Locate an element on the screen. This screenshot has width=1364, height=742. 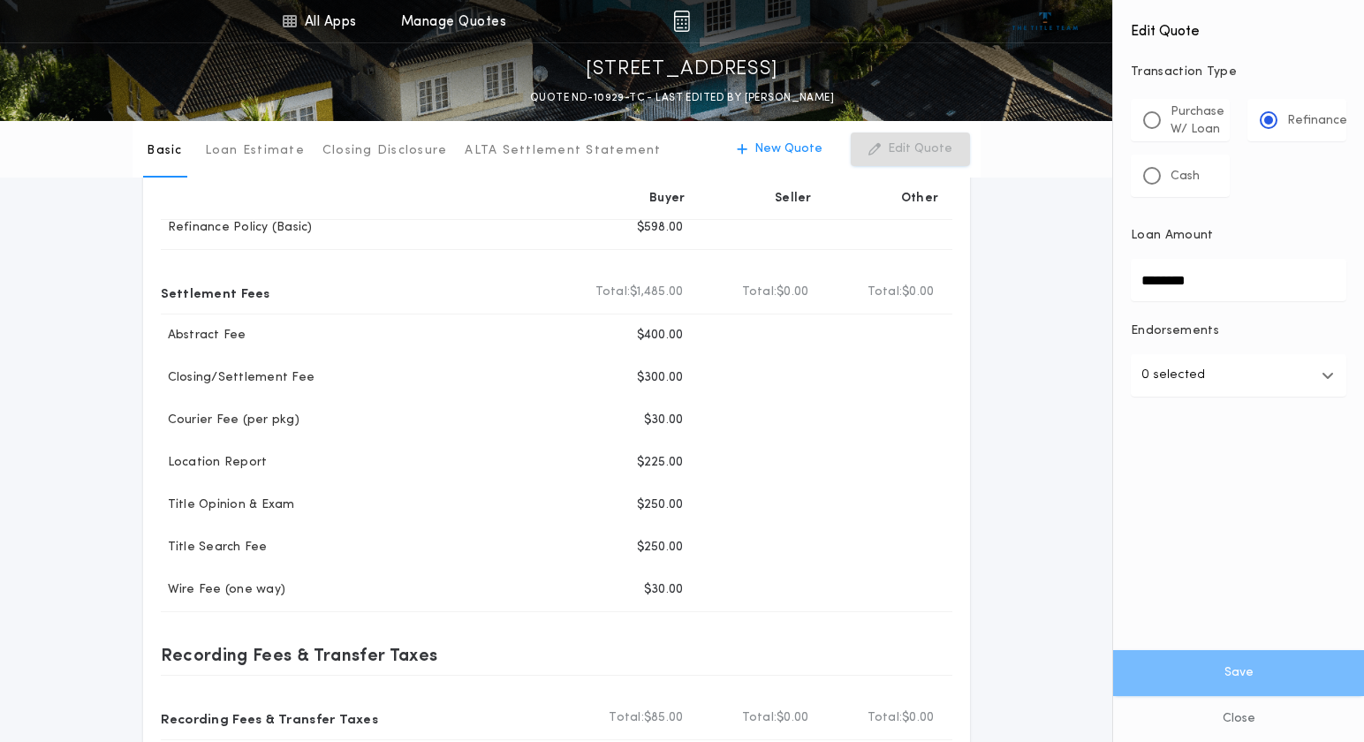
p: $598.00 is located at coordinates (660, 228).